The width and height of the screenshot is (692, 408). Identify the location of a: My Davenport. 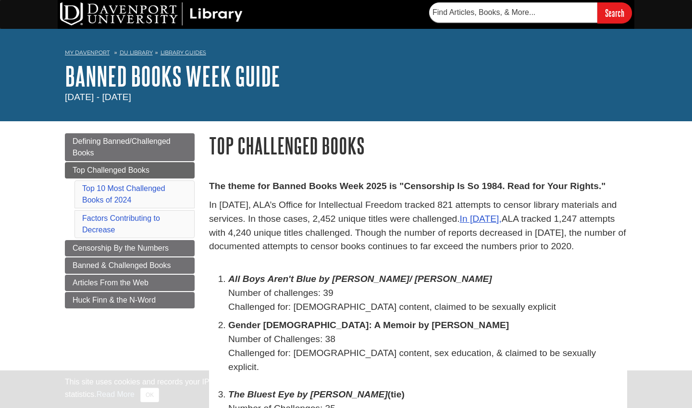
(87, 52).